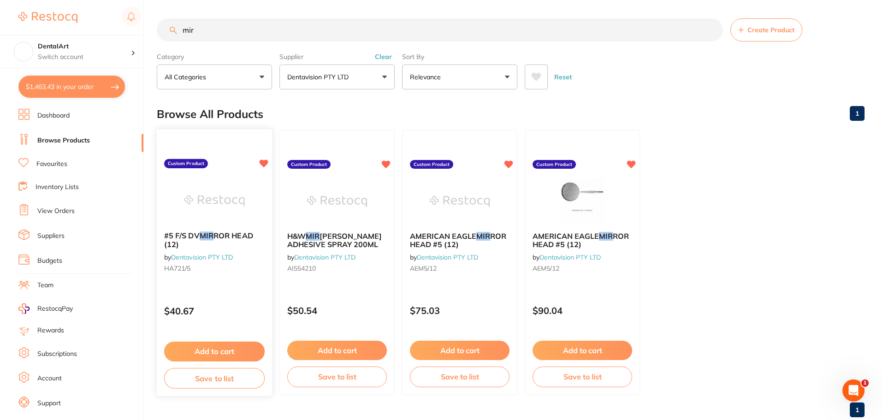  What do you see at coordinates (52, 164) in the screenshot?
I see `a: Favourites` at bounding box center [52, 164].